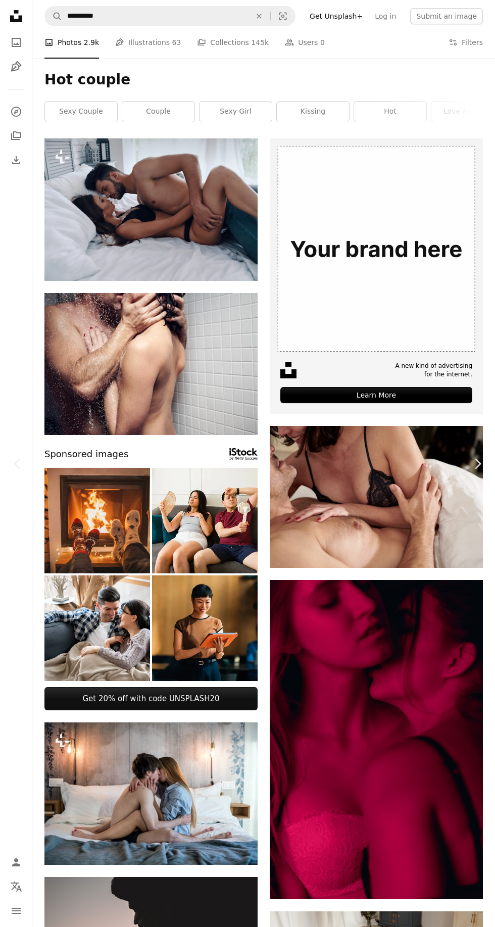  I want to click on img: man and woman in bathtub, so click(151, 364).